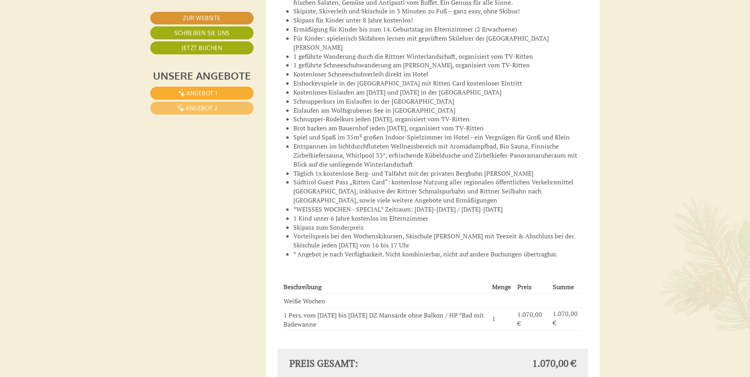 This screenshot has width=750, height=377. I want to click on a: Zur Website, so click(202, 18).